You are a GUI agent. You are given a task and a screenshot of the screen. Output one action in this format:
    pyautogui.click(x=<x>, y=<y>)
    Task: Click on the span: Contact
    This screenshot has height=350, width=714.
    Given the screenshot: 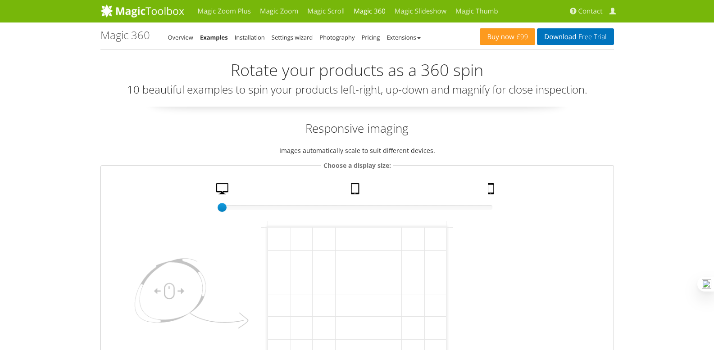 What is the action you would take?
    pyautogui.click(x=590, y=11)
    